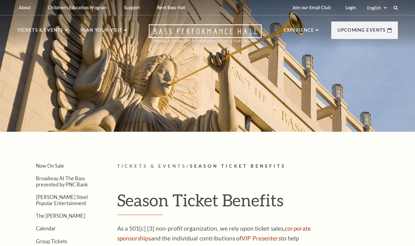 This screenshot has height=246, width=415. What do you see at coordinates (46, 228) in the screenshot?
I see `a: Calendar` at bounding box center [46, 228].